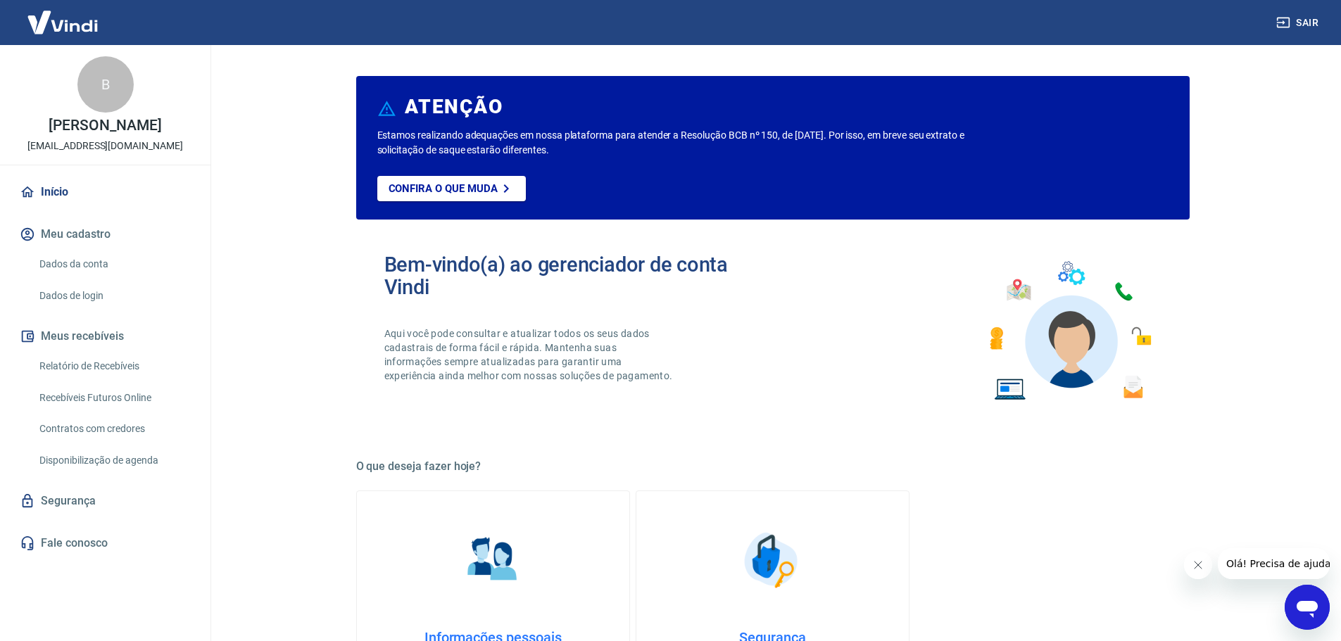 The image size is (1341, 641). What do you see at coordinates (113, 429) in the screenshot?
I see `a: Contratos com credores` at bounding box center [113, 429].